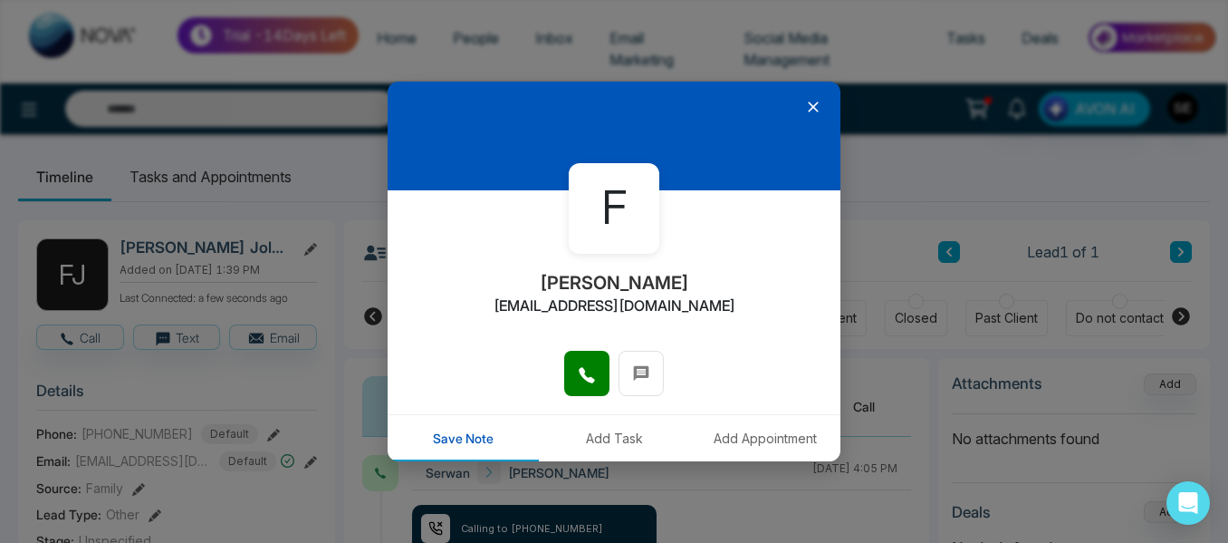 This screenshot has height=543, width=1228. I want to click on div: Open Intercom Messenger, so click(1188, 503).